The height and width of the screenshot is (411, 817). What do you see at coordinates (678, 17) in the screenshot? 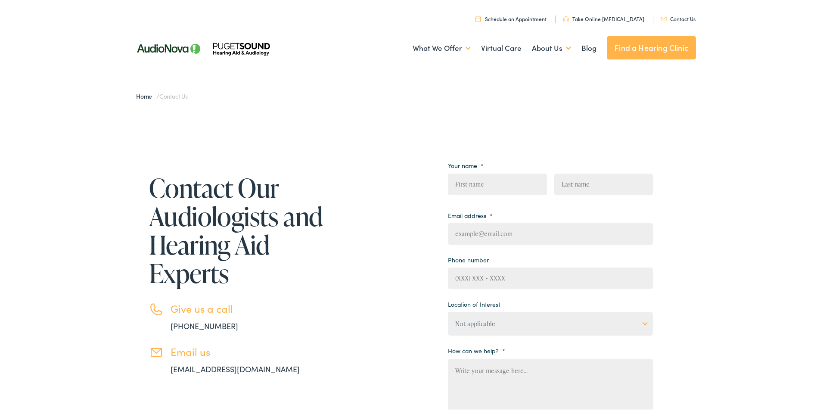
I see `a: Contact Us` at bounding box center [678, 17].